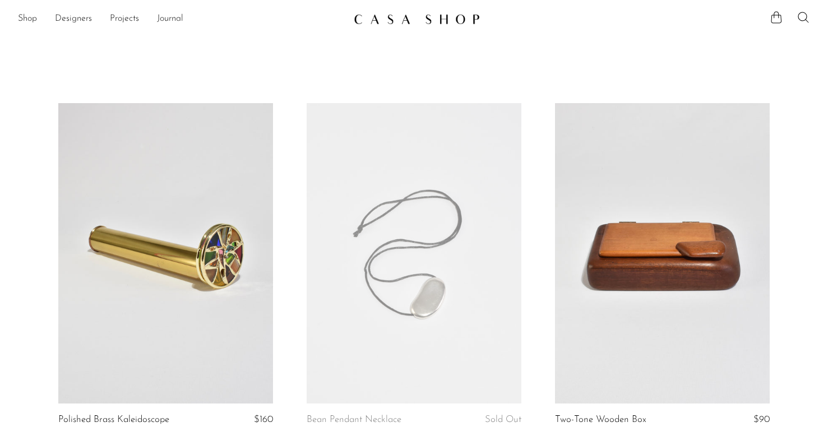  I want to click on a: Projects, so click(124, 19).